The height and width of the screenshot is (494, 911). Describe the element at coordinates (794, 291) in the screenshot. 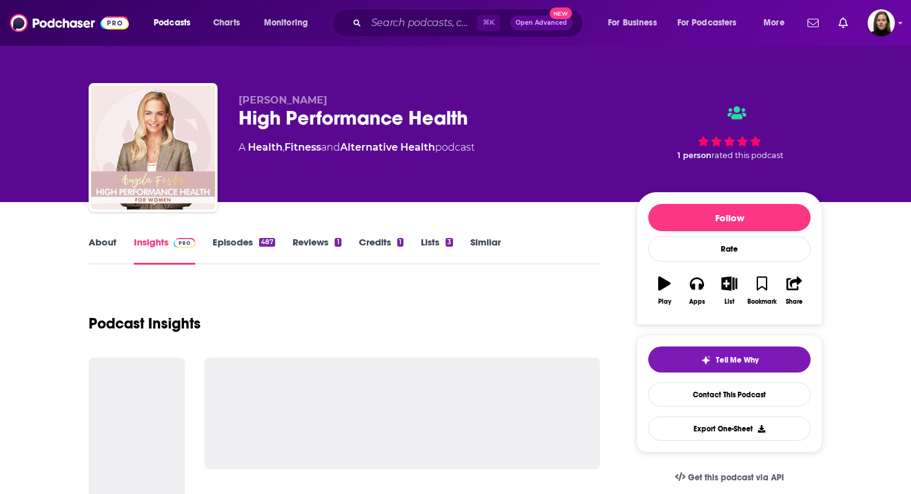

I see `button: Share` at that location.